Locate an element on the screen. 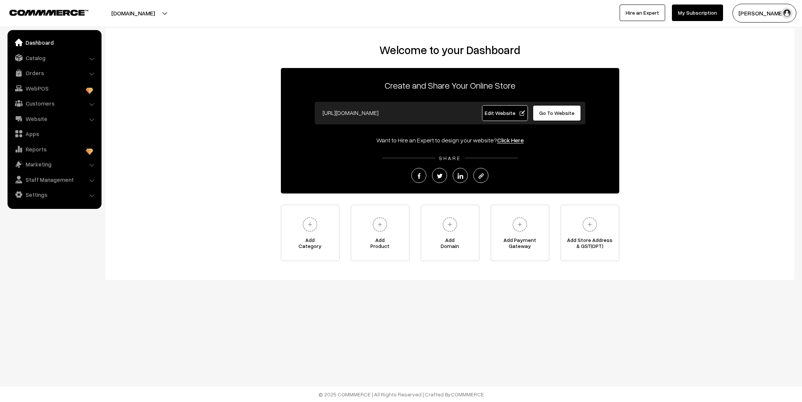 This screenshot has width=802, height=402. span: Add Product is located at coordinates (380, 245).